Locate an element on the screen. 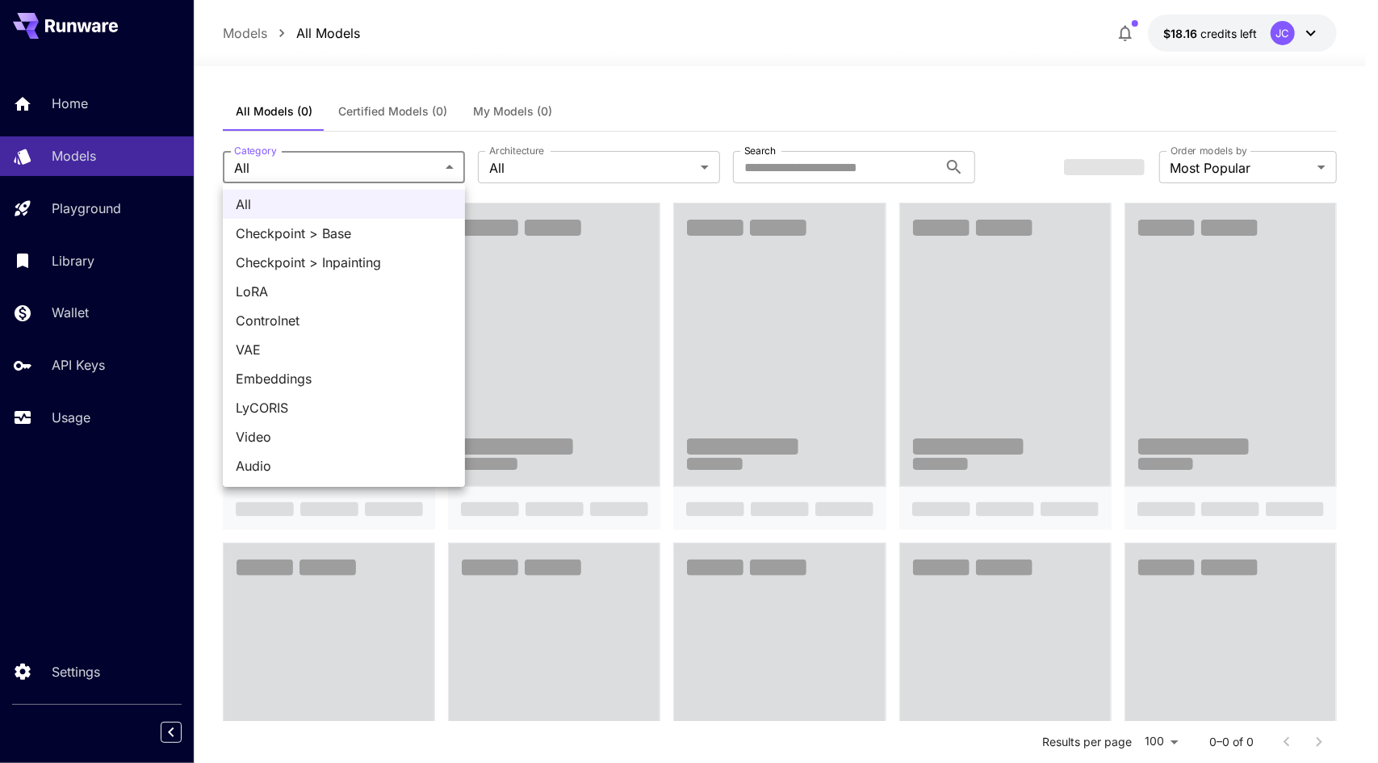 Image resolution: width=1378 pixels, height=763 pixels. div: v 4.0.25 is located at coordinates (62, 32).